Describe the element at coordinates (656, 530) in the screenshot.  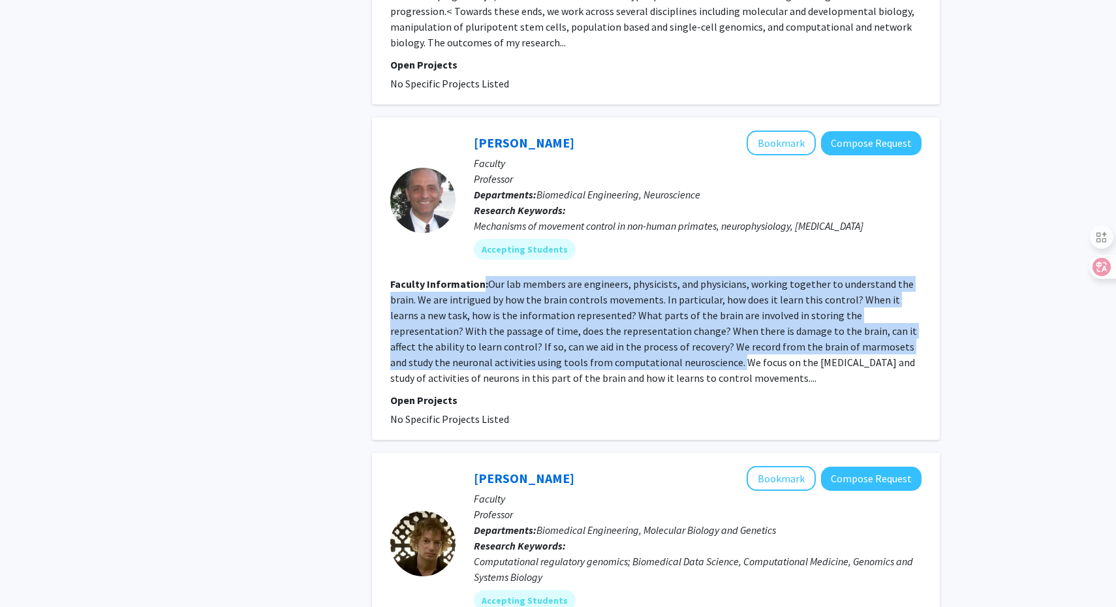
I see `span: Biomedical Engineering, Molecular Biology and Genetics` at that location.